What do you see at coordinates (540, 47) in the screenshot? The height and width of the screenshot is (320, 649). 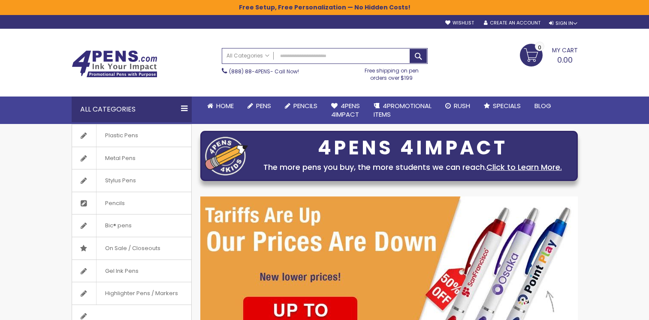 I see `span: 0` at bounding box center [540, 47].